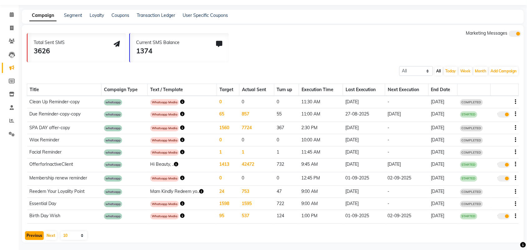  I want to click on td: 732, so click(286, 165).